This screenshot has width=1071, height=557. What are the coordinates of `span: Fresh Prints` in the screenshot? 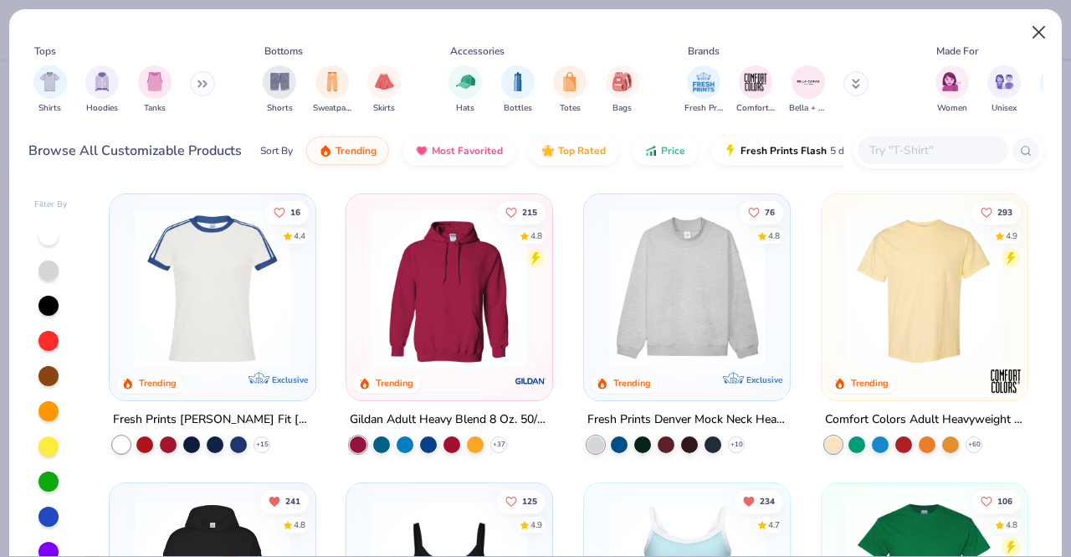 It's located at (704, 108).